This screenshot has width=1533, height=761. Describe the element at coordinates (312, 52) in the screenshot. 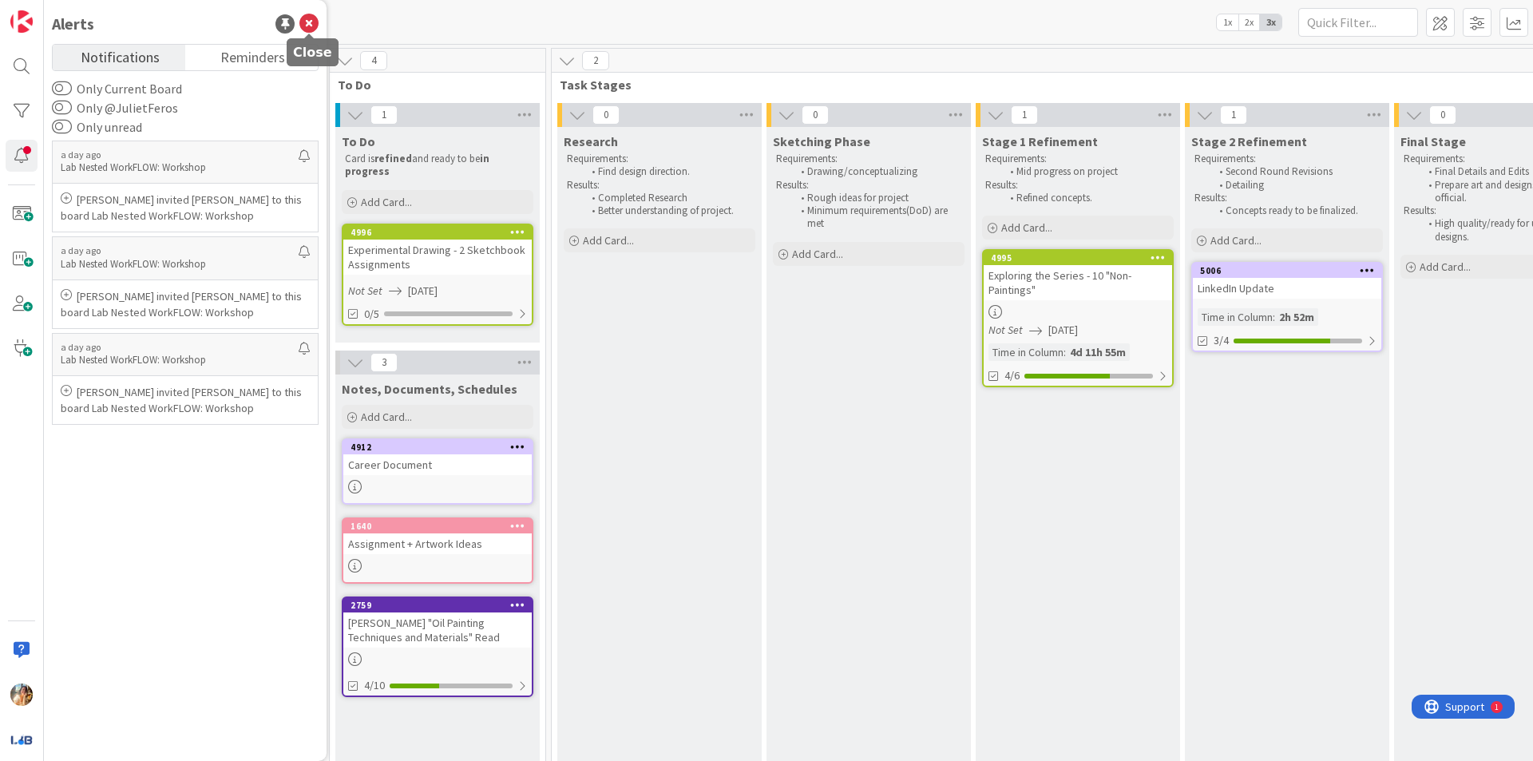

I see `h5: Close` at that location.